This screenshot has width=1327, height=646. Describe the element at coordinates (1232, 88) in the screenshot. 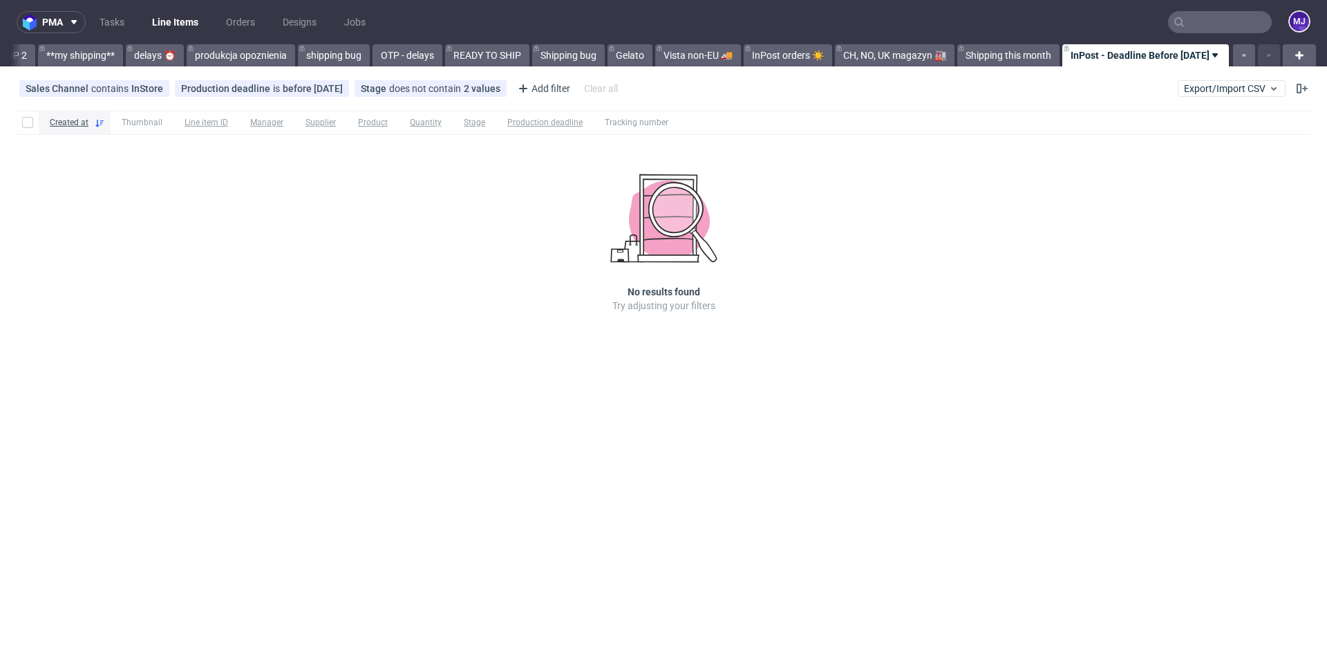

I see `button: Export/Import CSV` at that location.